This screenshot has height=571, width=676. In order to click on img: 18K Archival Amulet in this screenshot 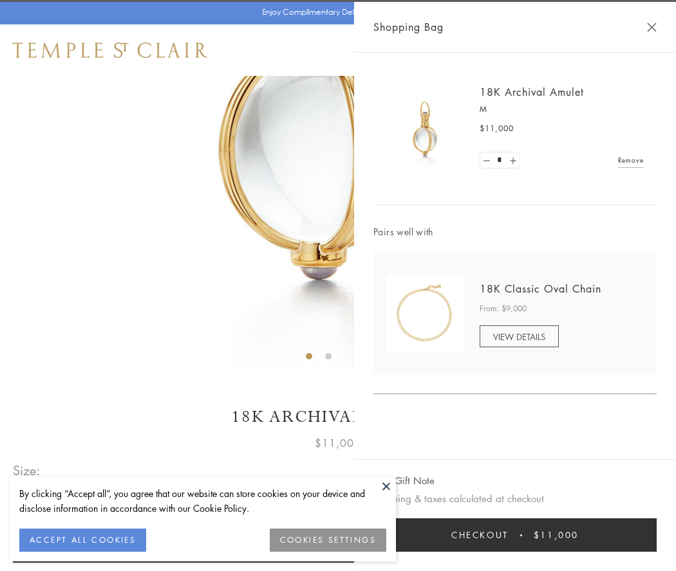, I will do `click(425, 129)`.